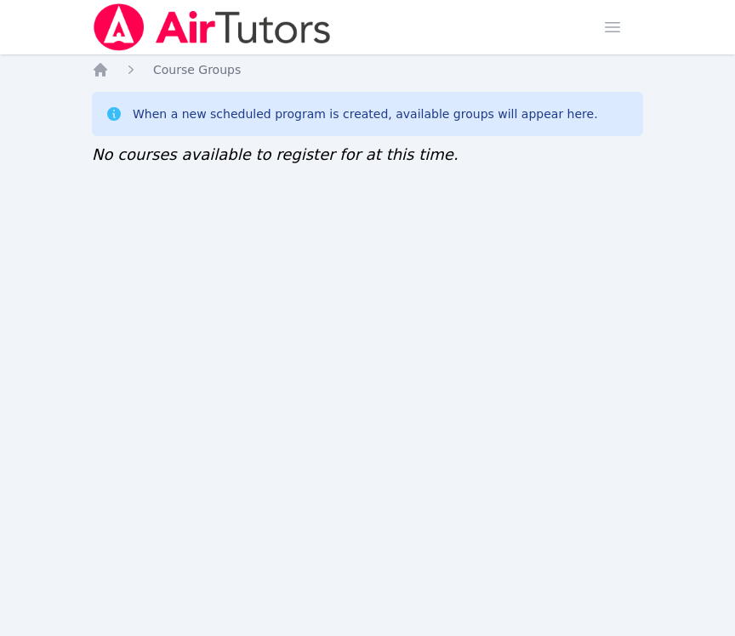  Describe the element at coordinates (196, 70) in the screenshot. I see `span: Course Groups` at that location.